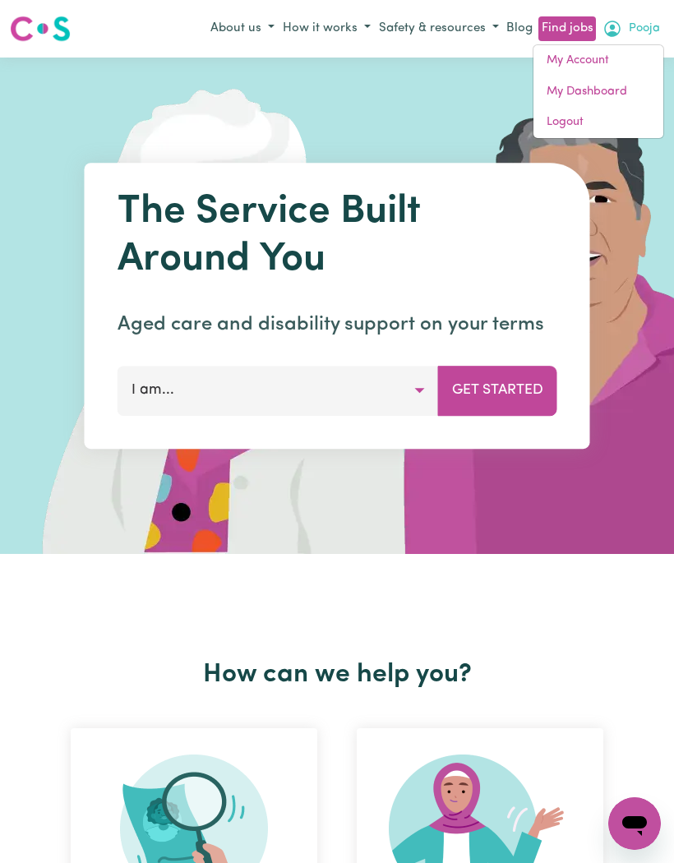 The image size is (674, 863). I want to click on button: About us, so click(242, 29).